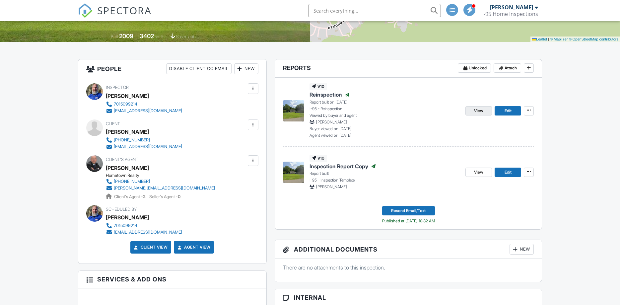 The image size is (620, 305). What do you see at coordinates (130, 196) in the screenshot?
I see `span: Client's Agent -` at bounding box center [130, 196].